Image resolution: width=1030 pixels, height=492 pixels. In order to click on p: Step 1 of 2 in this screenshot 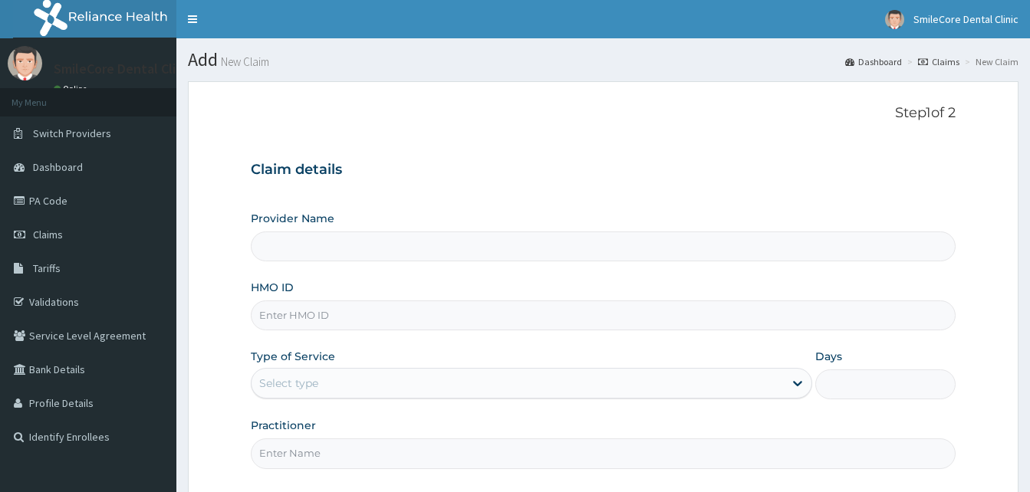, I will do `click(603, 114)`.